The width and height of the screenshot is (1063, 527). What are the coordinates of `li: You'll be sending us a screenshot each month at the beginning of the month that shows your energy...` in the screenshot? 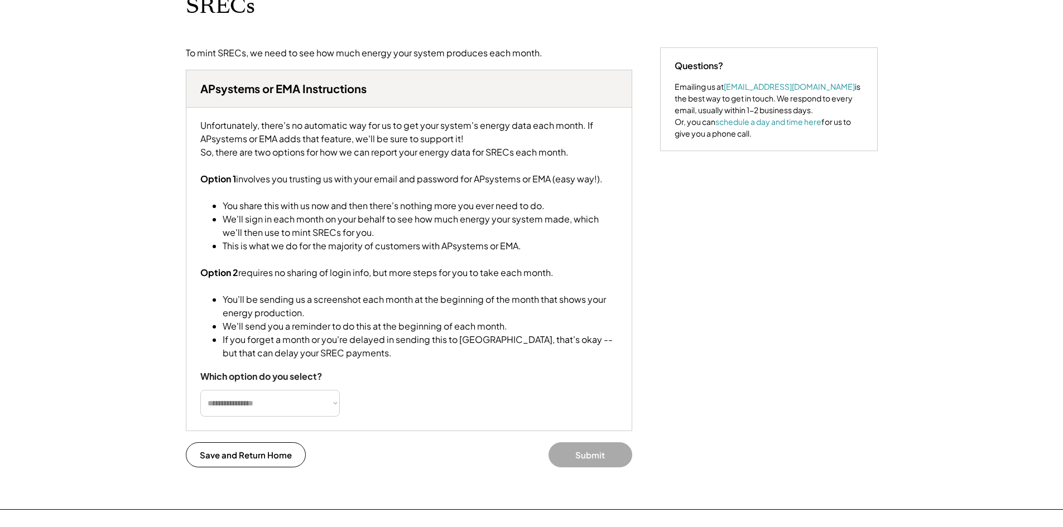 It's located at (420, 306).